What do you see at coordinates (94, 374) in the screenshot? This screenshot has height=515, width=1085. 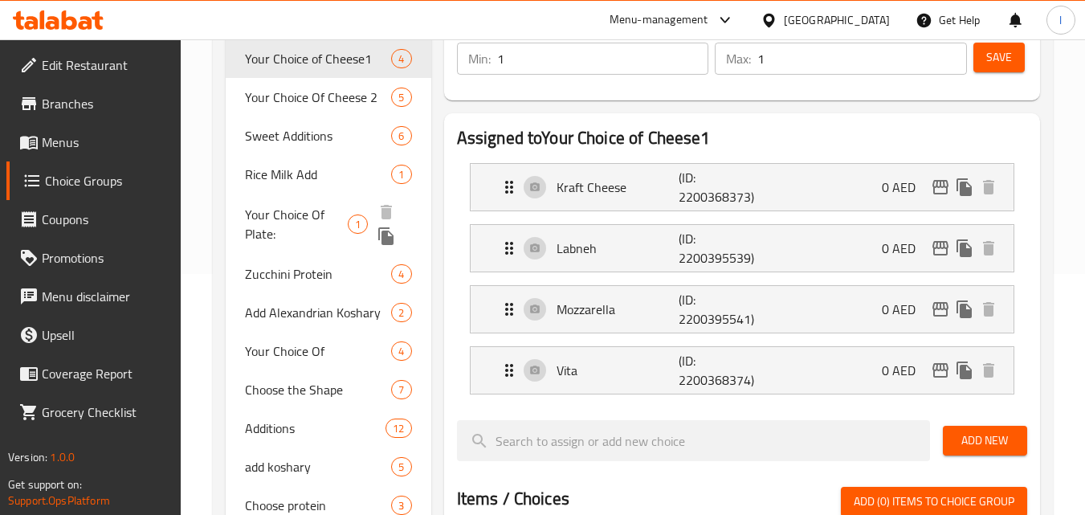 I see `a: Coverage Report` at bounding box center [94, 374].